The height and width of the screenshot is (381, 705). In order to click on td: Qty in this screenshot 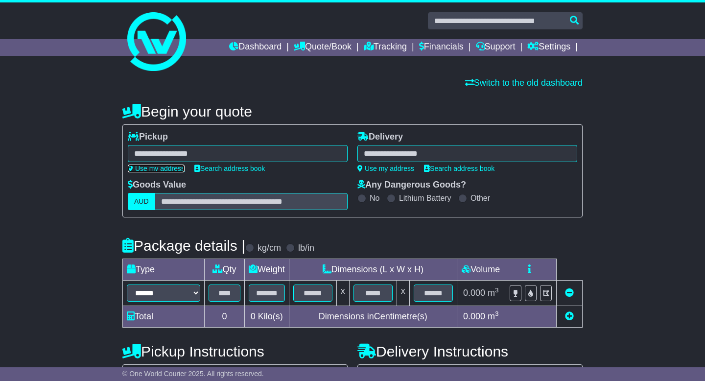, I will do `click(225, 270)`.